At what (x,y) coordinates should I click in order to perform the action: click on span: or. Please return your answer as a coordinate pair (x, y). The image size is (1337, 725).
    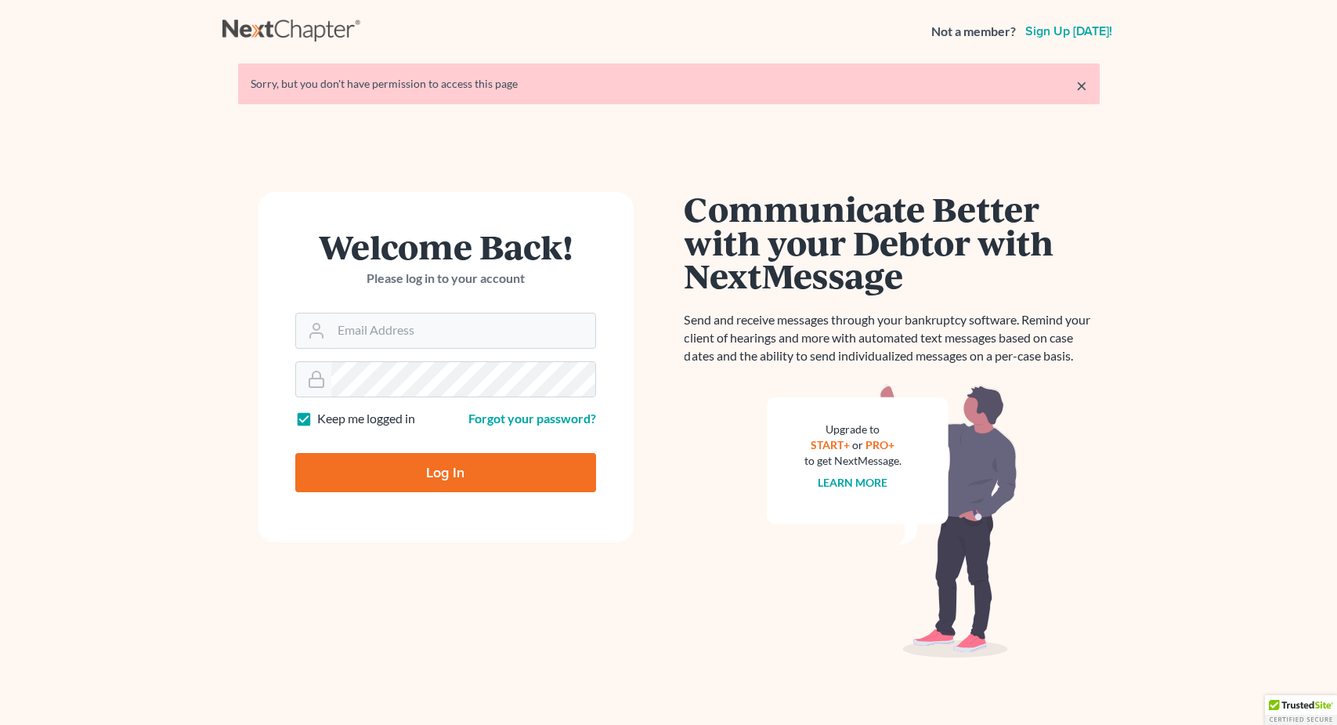
    Looking at the image, I should click on (858, 444).